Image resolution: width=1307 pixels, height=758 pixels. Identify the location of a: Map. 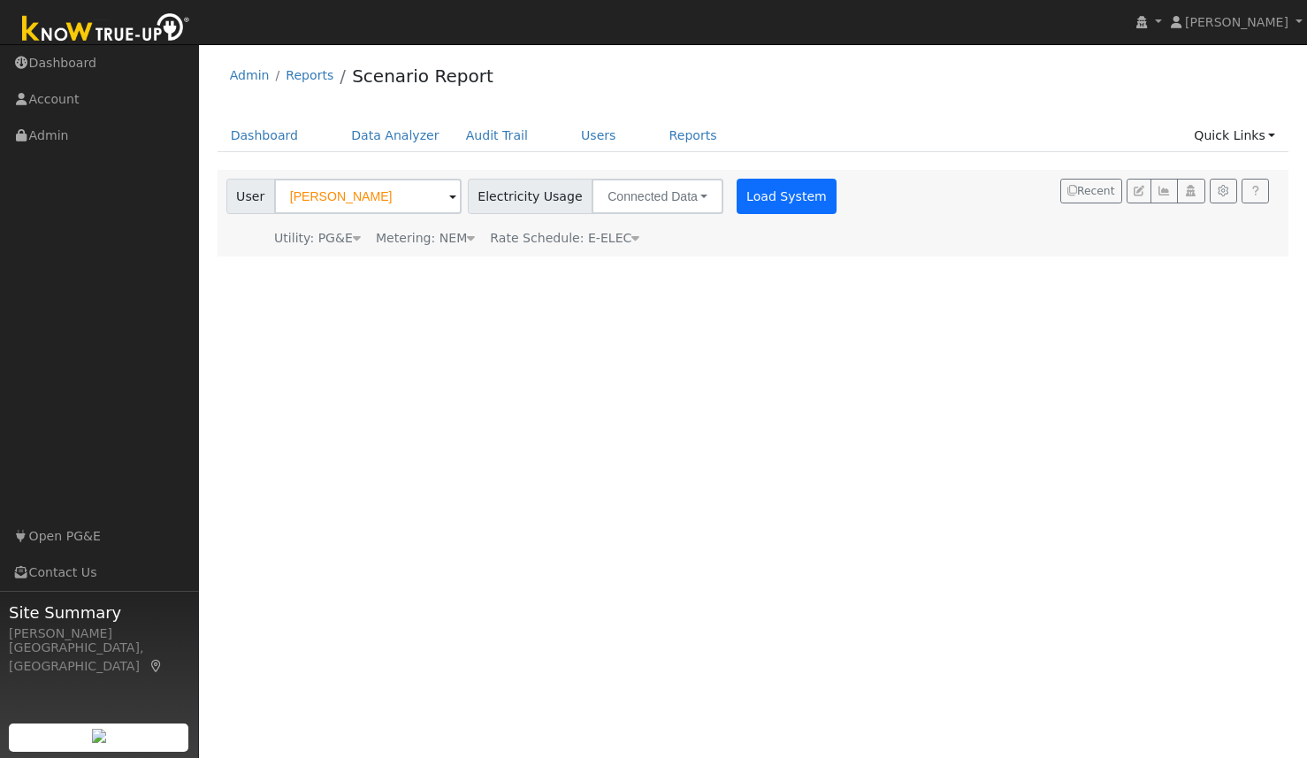
(157, 666).